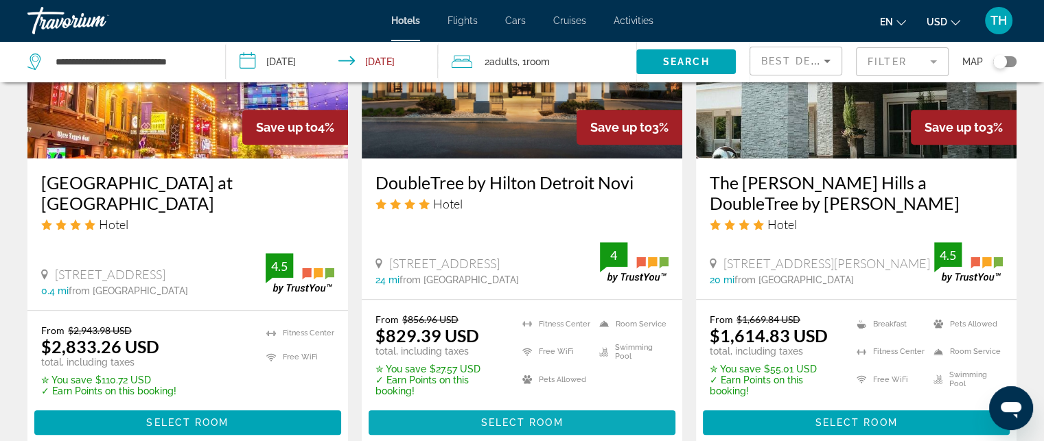 Image resolution: width=1044 pixels, height=441 pixels. What do you see at coordinates (99, 330) in the screenshot?
I see `del: $2,943.98 USD` at bounding box center [99, 330].